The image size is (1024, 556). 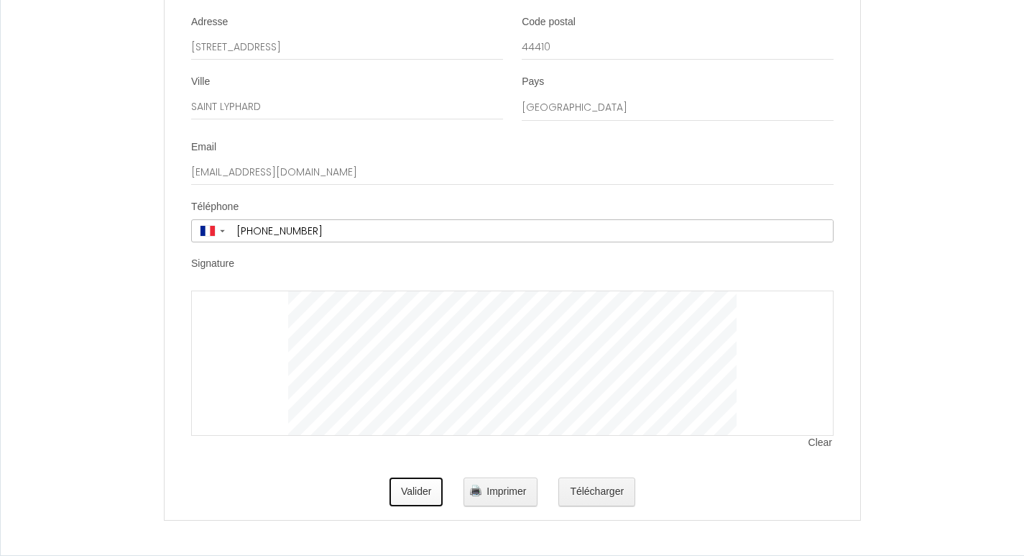 I want to click on span: Clear, so click(x=821, y=443).